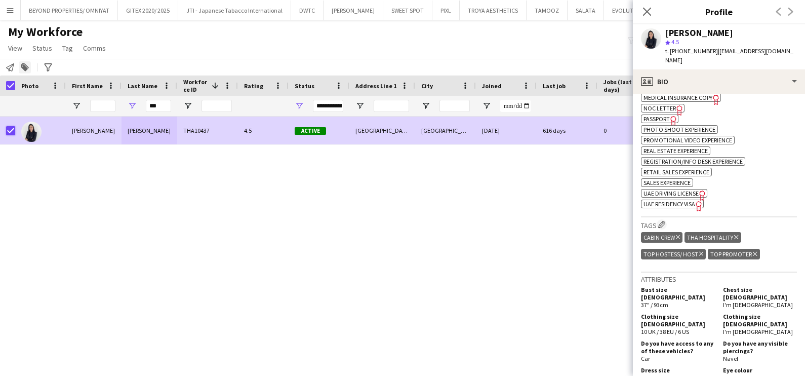 The width and height of the screenshot is (805, 376). I want to click on h5: Eye colour, so click(760, 370).